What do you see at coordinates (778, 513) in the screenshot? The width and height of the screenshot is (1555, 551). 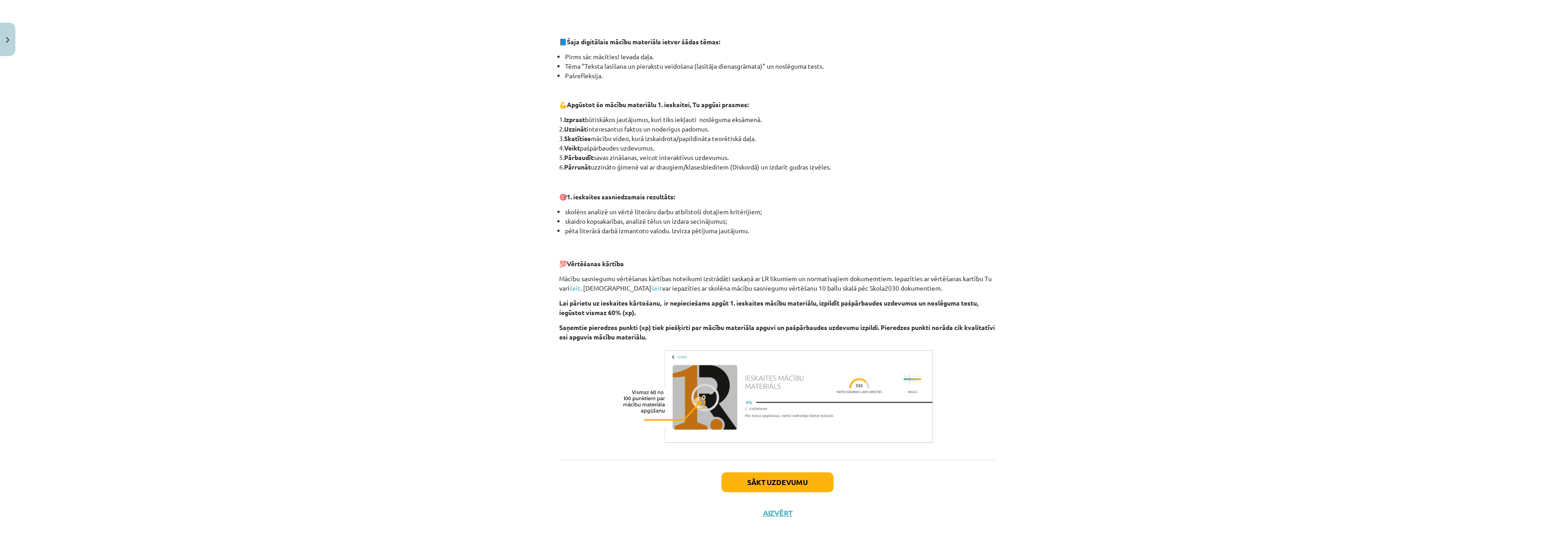 I see `button: Aizvērt` at bounding box center [778, 513].